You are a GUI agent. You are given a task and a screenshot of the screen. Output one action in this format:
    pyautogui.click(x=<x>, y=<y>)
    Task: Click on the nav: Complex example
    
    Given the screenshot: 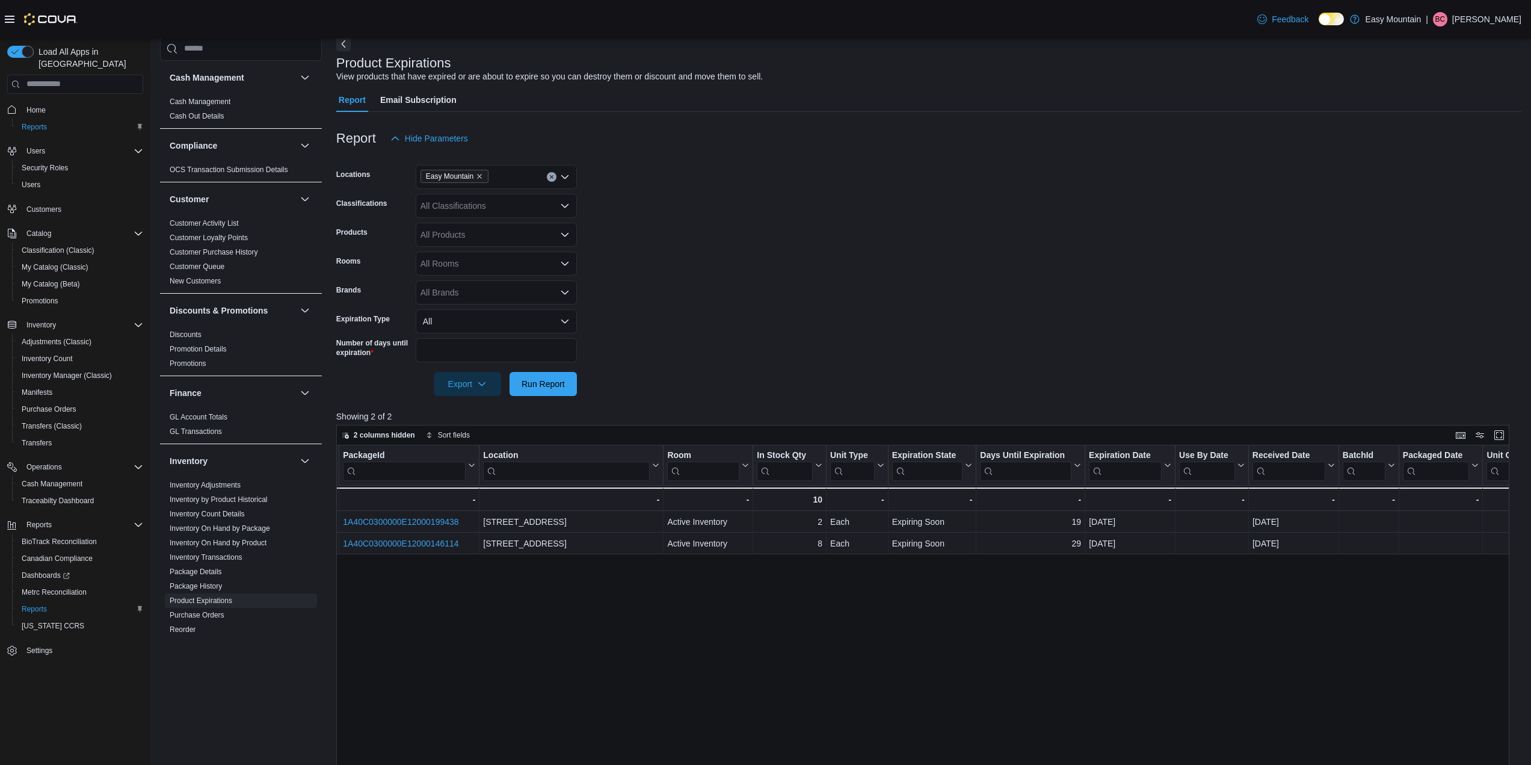 What is the action you would take?
    pyautogui.click(x=75, y=393)
    